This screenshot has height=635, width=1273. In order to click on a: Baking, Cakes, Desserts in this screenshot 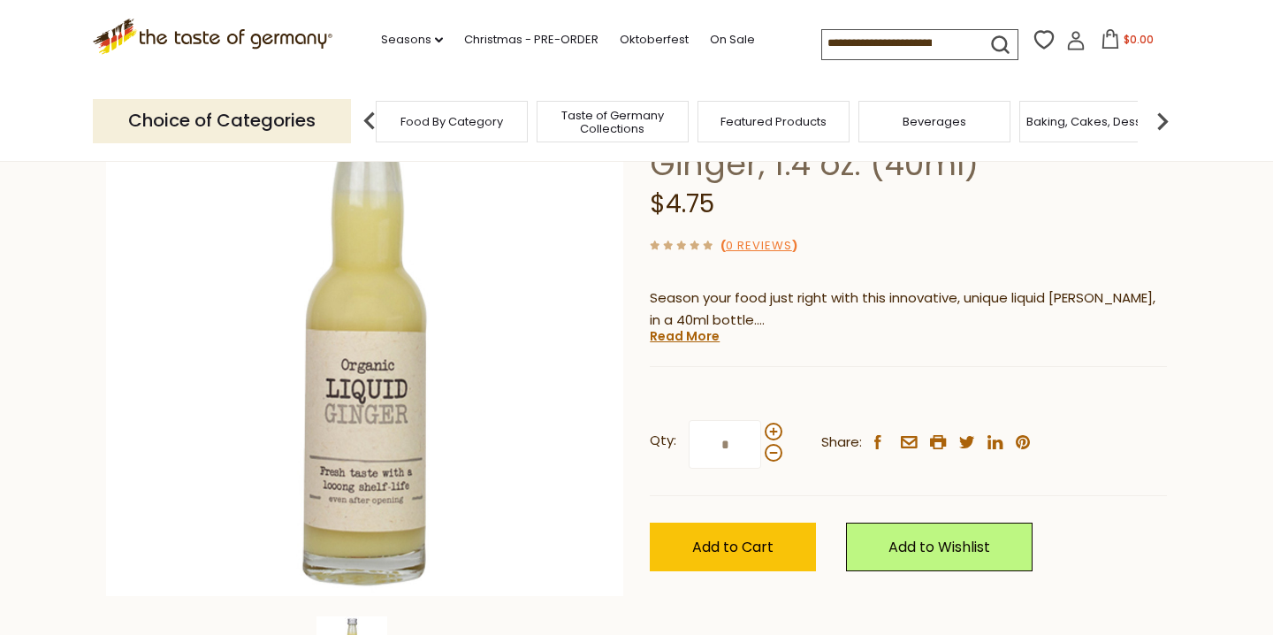, I will do `click(1095, 121)`.